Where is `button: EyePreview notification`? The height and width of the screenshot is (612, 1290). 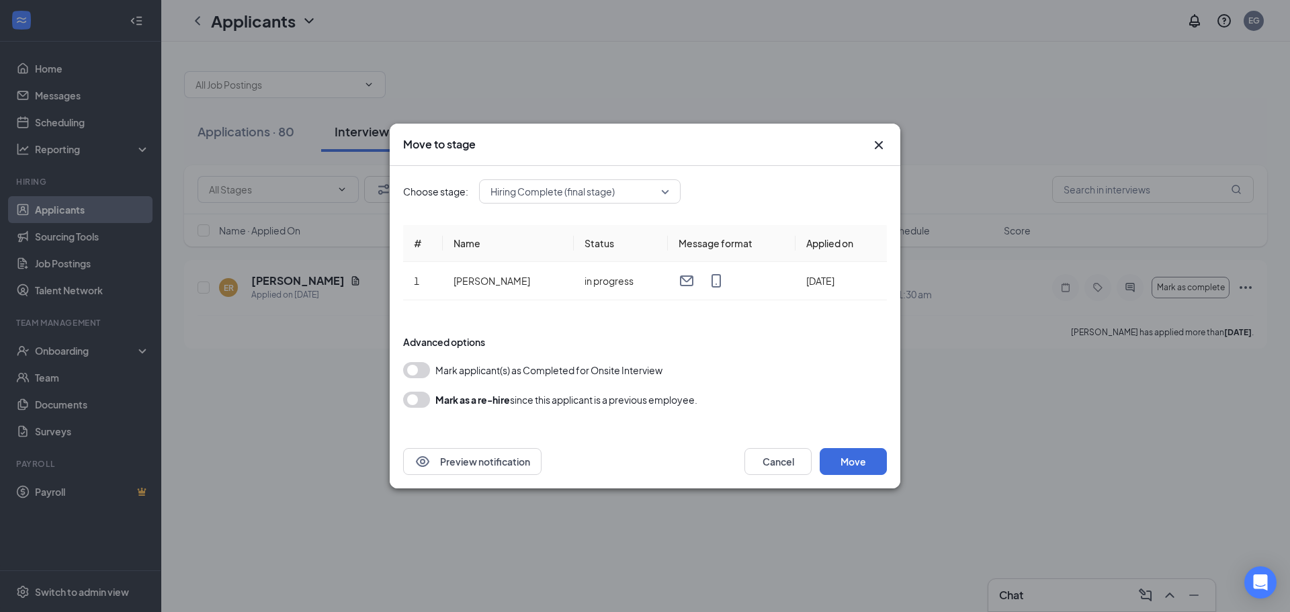
button: EyePreview notification is located at coordinates (472, 462).